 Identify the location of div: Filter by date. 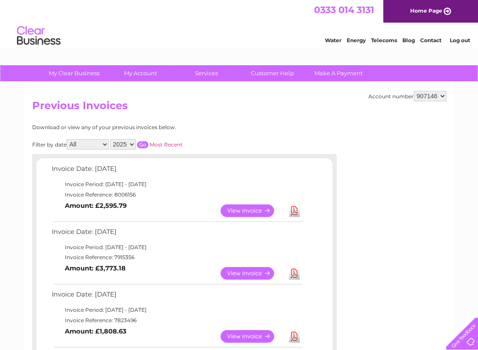
(146, 145).